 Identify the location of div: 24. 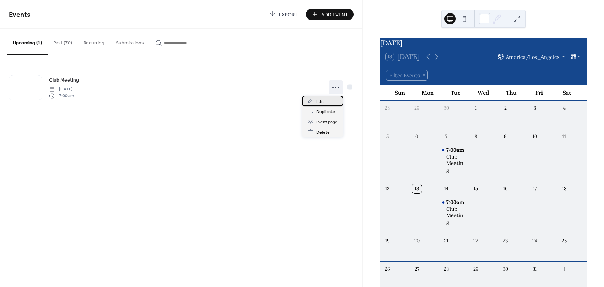
(535, 241).